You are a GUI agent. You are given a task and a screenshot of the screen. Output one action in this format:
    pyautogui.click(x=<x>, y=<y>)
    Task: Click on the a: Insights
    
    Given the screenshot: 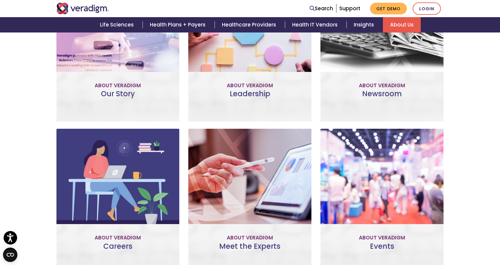 What is the action you would take?
    pyautogui.click(x=364, y=25)
    